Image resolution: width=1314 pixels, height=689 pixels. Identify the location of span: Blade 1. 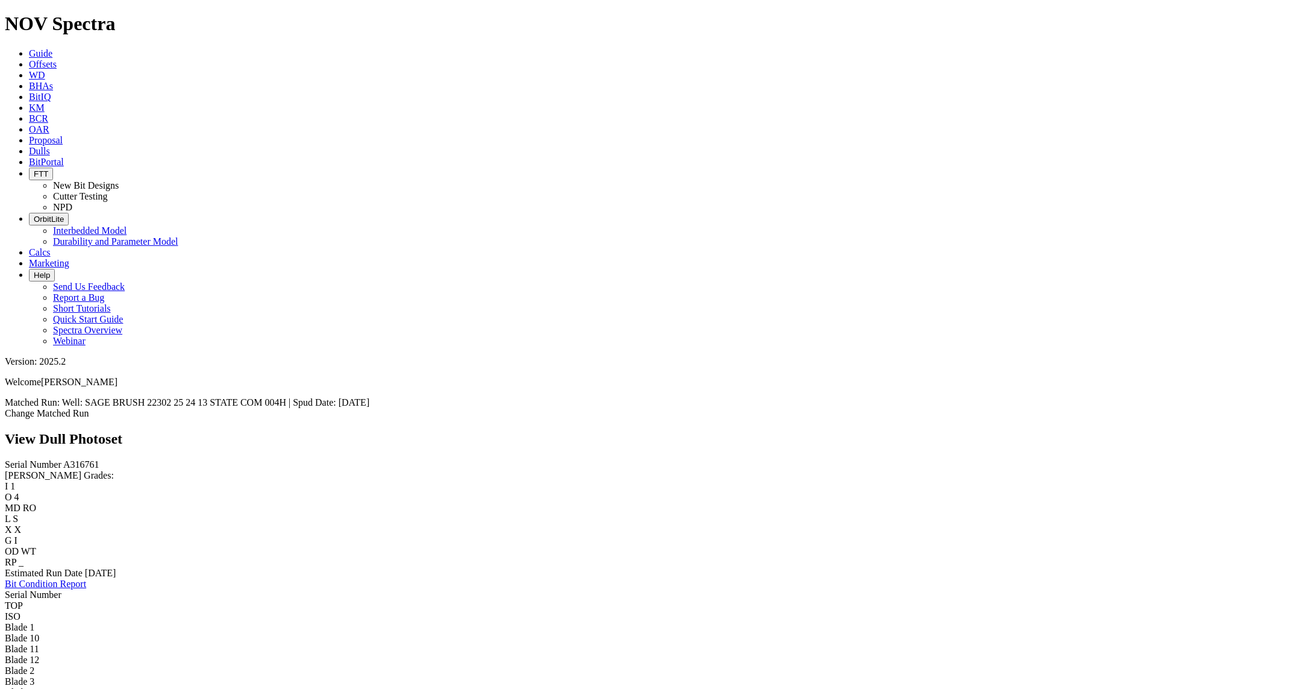
(19, 626).